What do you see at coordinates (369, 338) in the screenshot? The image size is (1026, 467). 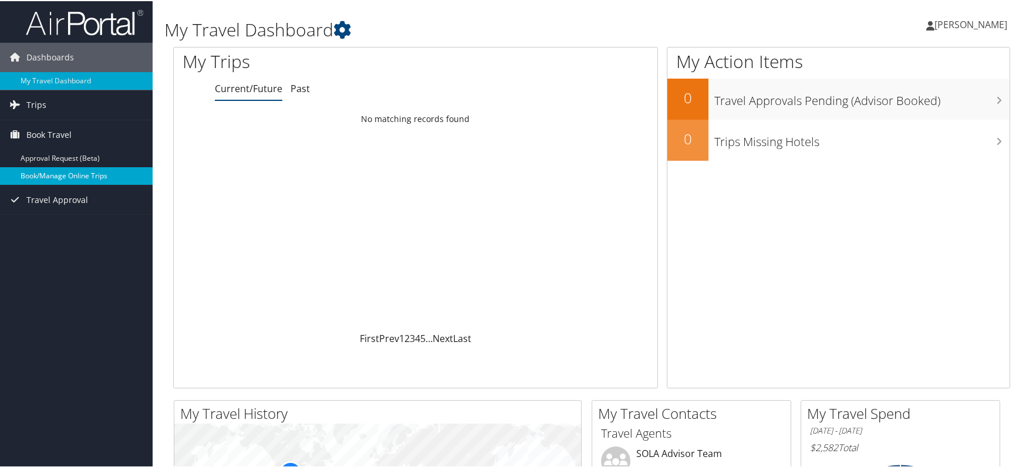 I see `a: First` at bounding box center [369, 338].